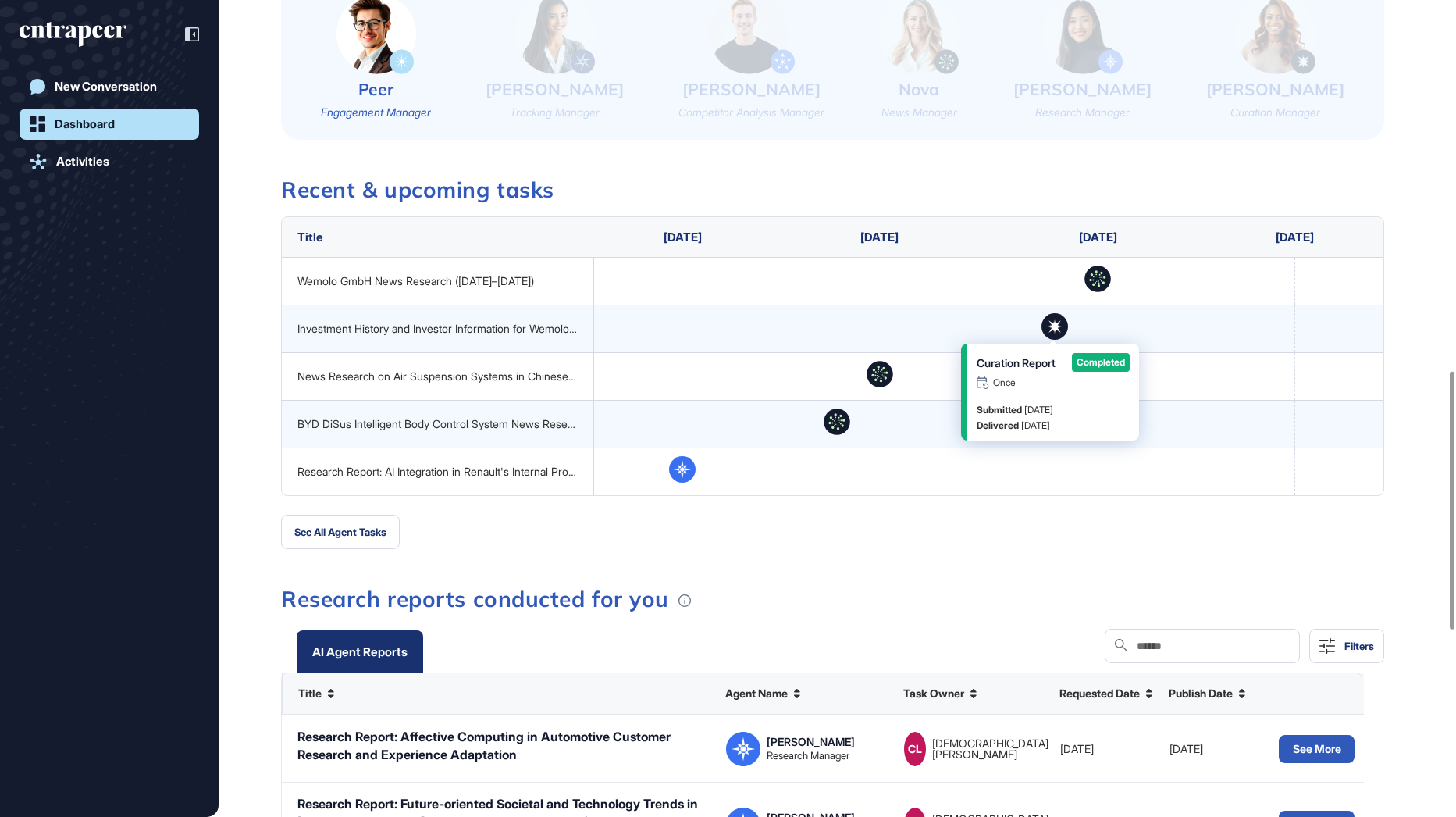 The width and height of the screenshot is (1456, 817). What do you see at coordinates (438, 472) in the screenshot?
I see `div: Research Report: AI Integration in Renault's Internal Processes and Industrial Metaverse` at bounding box center [438, 472].